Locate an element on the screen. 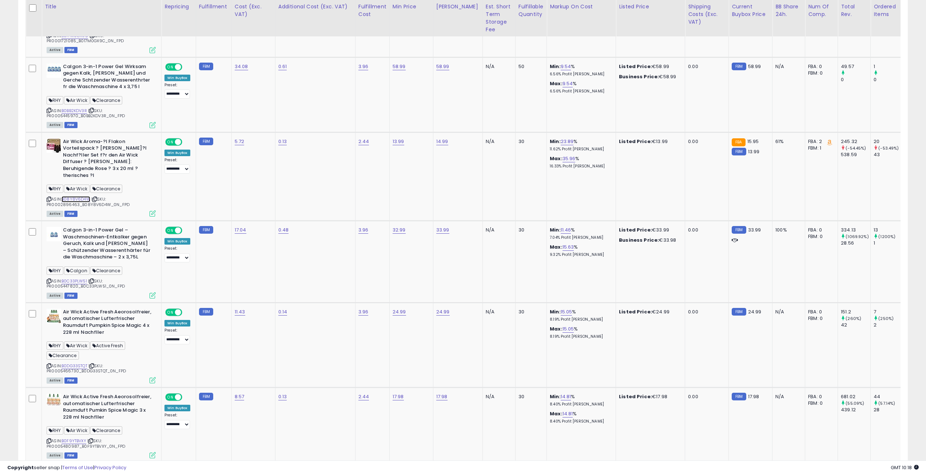 The width and height of the screenshot is (926, 475). span: 15.95 is located at coordinates (753, 141).